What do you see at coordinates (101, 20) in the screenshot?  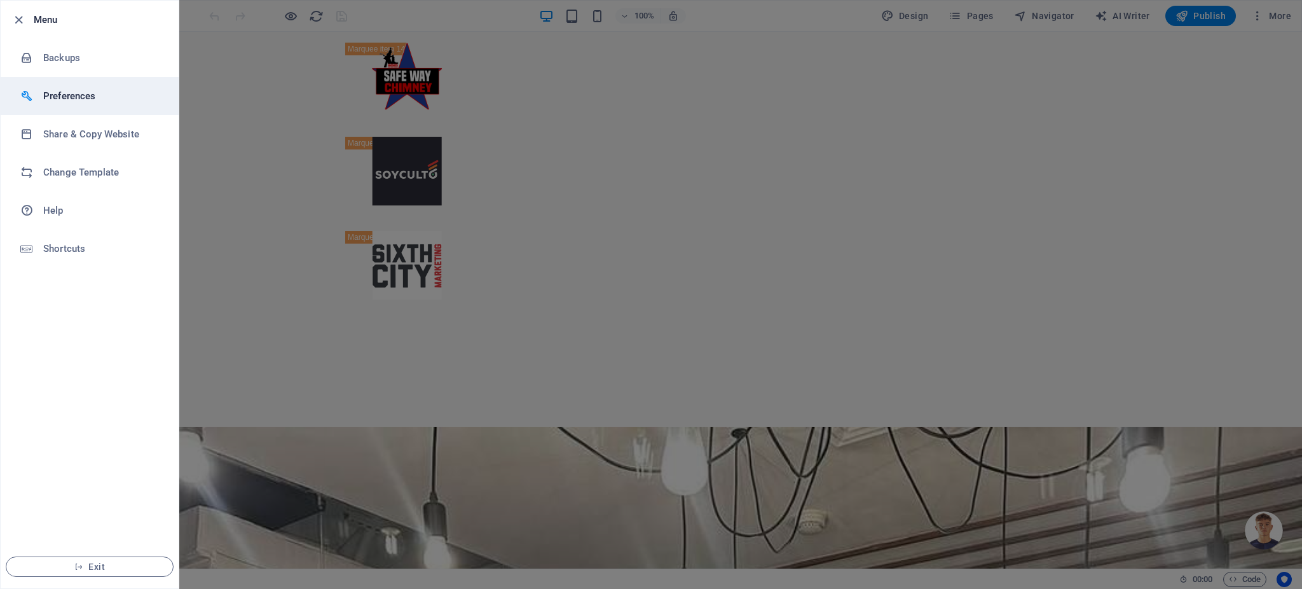 I see `h6: Menu` at bounding box center [101, 20].